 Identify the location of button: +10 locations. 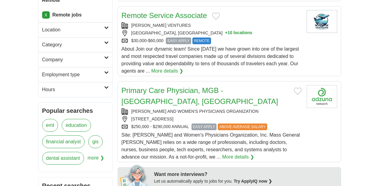
(239, 33).